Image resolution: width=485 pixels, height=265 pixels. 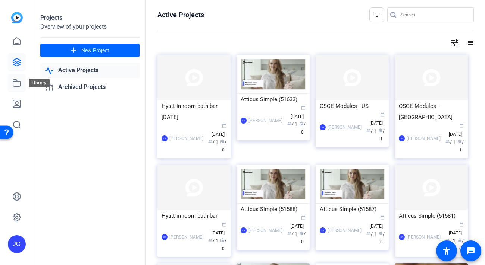 What do you see at coordinates (90, 18) in the screenshot?
I see `div: Projects` at bounding box center [90, 18].